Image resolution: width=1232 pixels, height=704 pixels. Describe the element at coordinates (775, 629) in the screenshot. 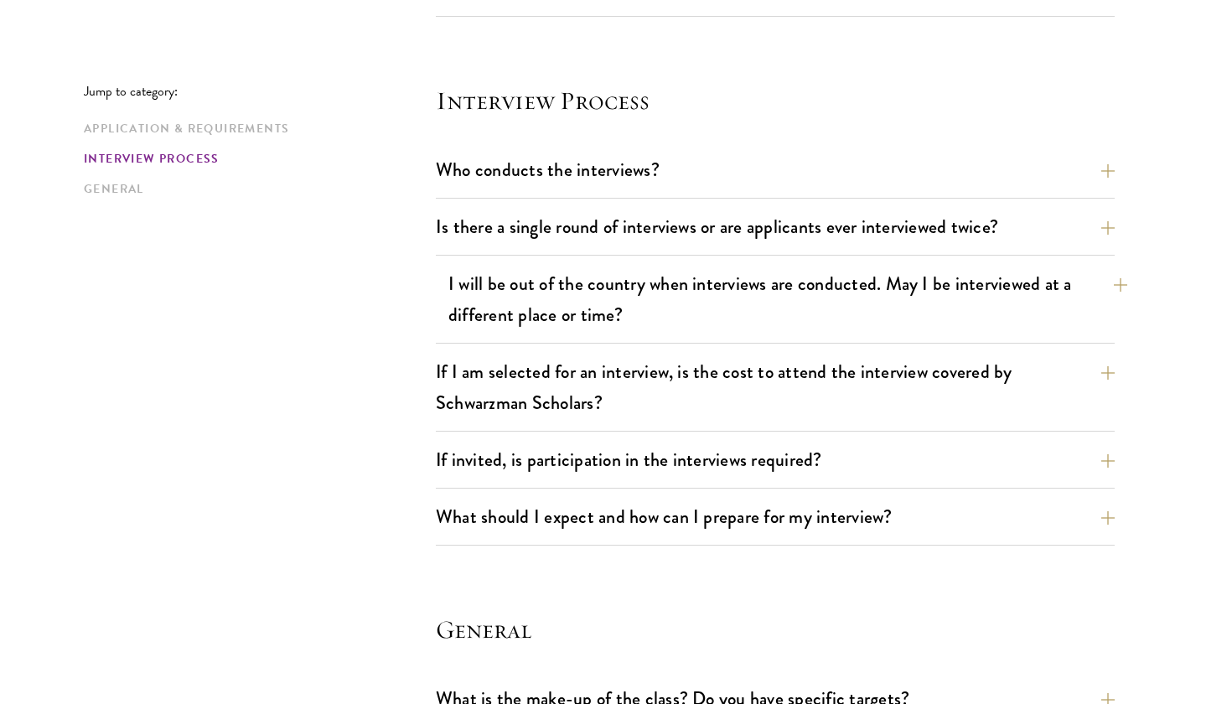

I see `h4: General` at that location.